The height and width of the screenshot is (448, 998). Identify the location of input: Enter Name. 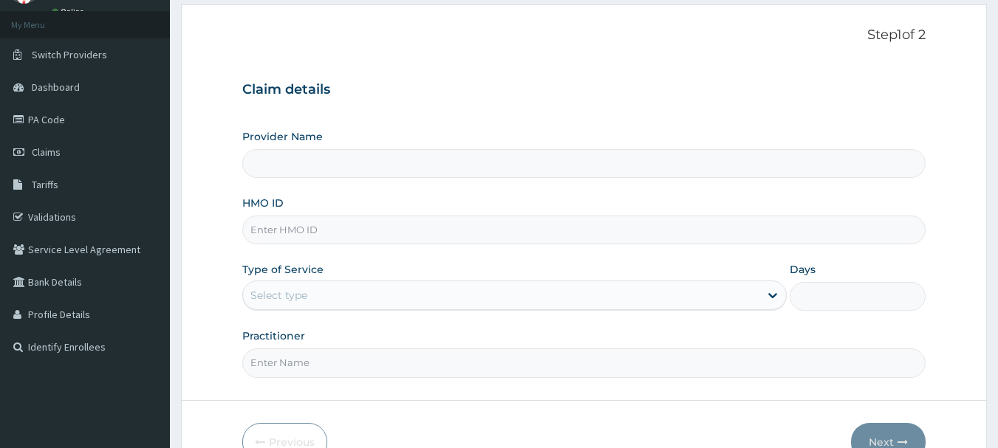
(584, 363).